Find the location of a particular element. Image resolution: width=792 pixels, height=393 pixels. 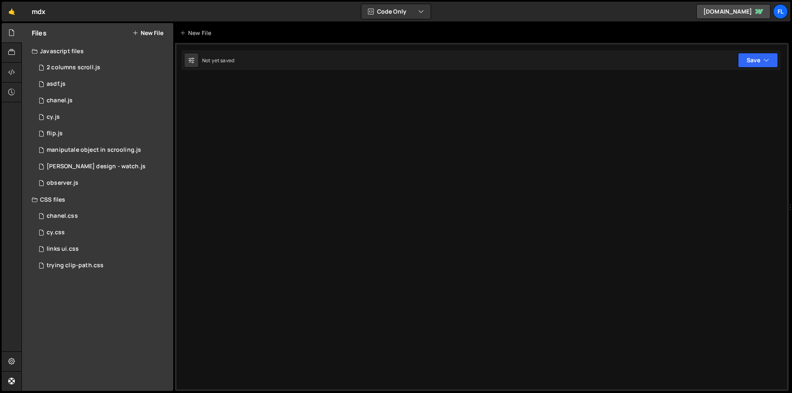

div: 14087/36530.js is located at coordinates (102, 68).